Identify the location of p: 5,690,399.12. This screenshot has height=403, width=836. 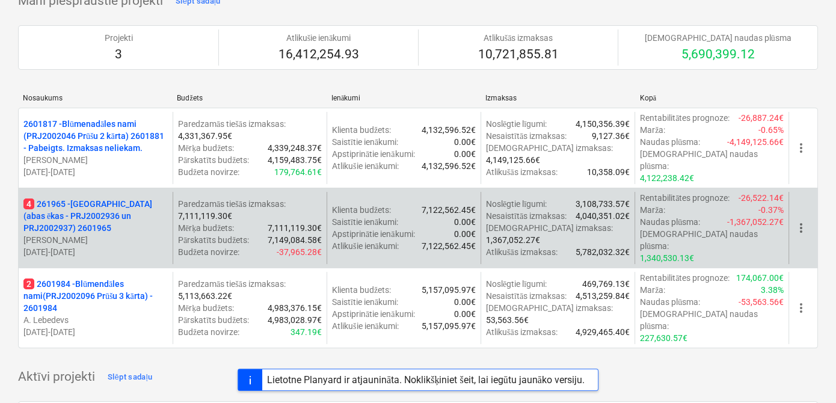
(718, 55).